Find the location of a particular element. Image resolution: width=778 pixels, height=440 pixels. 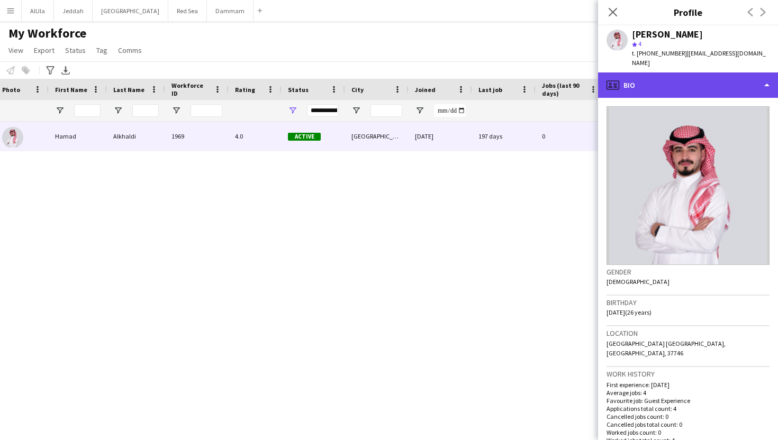

button: Red Sea is located at coordinates (187, 11).